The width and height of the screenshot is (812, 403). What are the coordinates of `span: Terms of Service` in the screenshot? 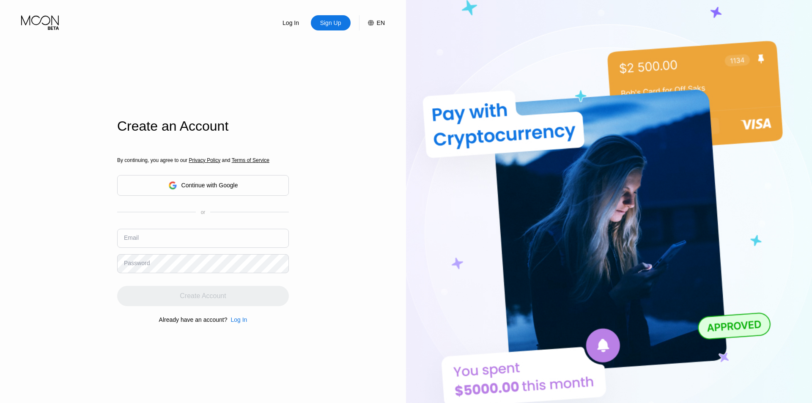 It's located at (250, 160).